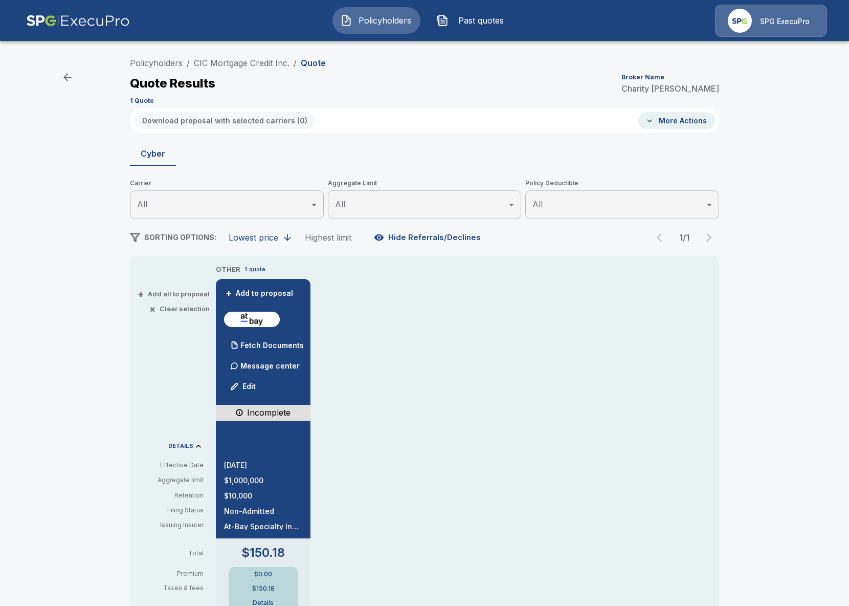 The width and height of the screenshot is (849, 606). I want to click on nav: breadcrumb, so click(228, 63).